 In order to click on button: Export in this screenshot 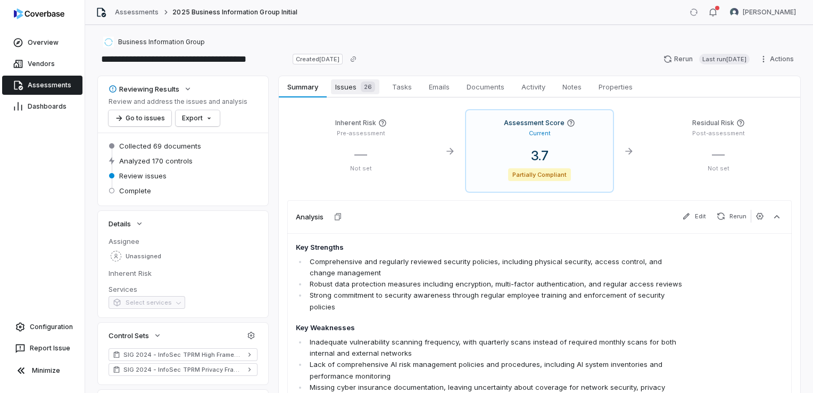, I will do `click(197, 118)`.